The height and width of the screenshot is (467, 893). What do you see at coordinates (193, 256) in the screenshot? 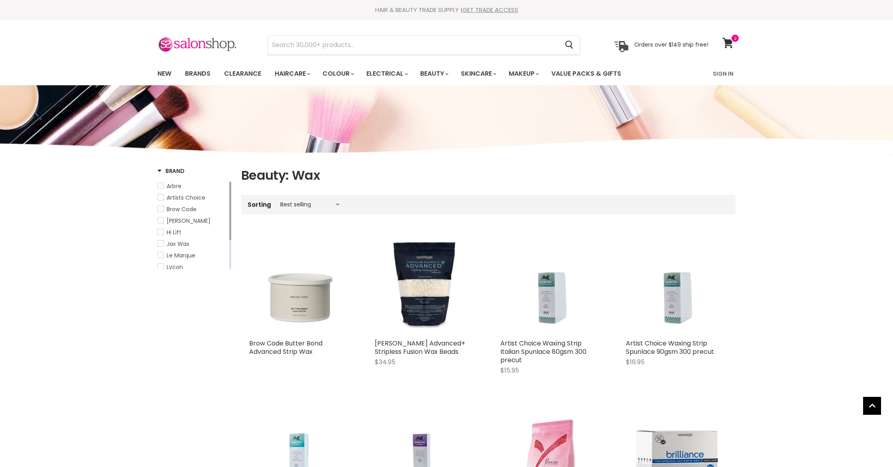
I see `a: Le Marque` at bounding box center [193, 256].